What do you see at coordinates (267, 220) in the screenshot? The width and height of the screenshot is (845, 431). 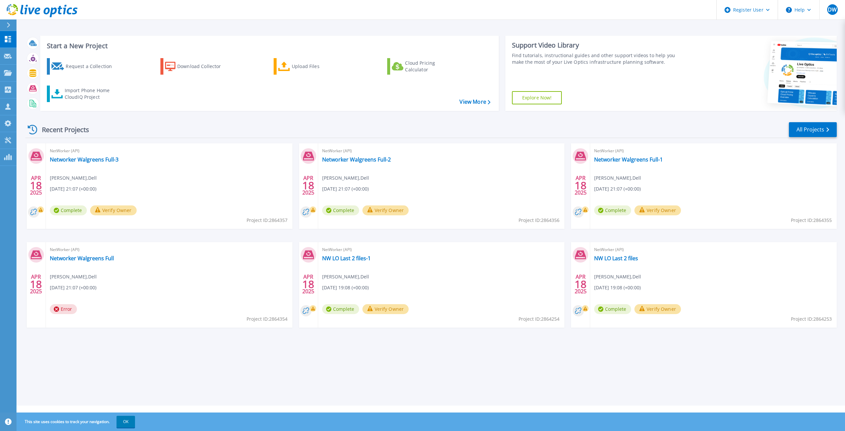 I see `span: Project ID: 2864357` at bounding box center [267, 220].